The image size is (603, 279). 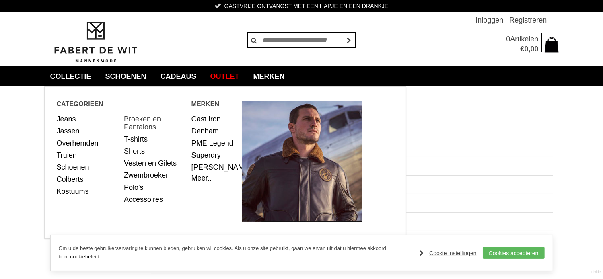 I want to click on span: Artikelen, so click(x=524, y=39).